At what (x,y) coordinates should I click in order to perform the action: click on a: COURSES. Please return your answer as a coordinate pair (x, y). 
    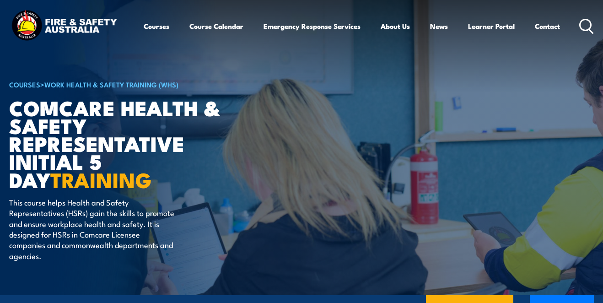
    Looking at the image, I should click on (25, 84).